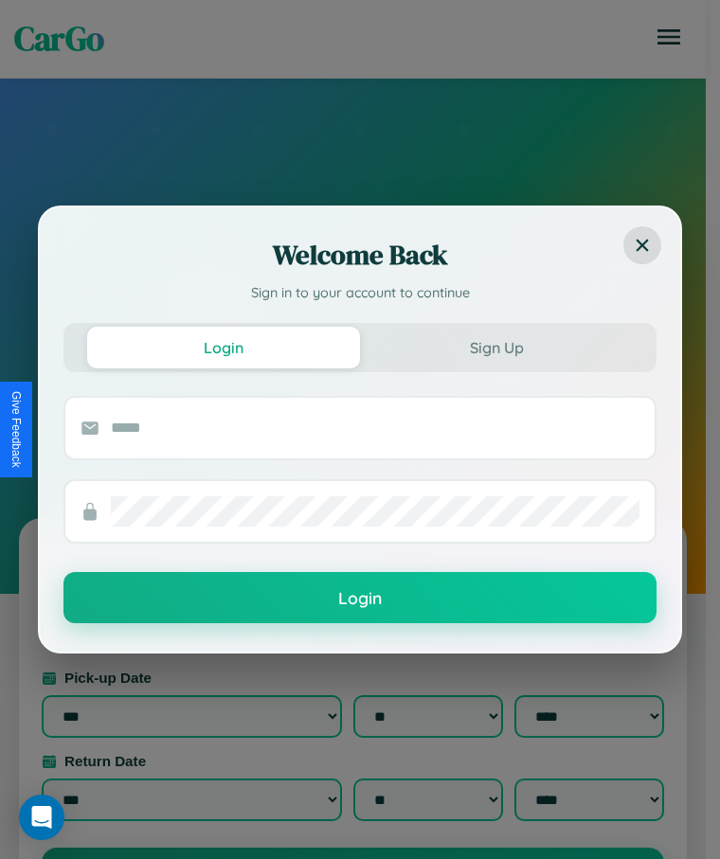 This screenshot has width=720, height=859. What do you see at coordinates (16, 429) in the screenshot?
I see `div: Give Feedback` at bounding box center [16, 429].